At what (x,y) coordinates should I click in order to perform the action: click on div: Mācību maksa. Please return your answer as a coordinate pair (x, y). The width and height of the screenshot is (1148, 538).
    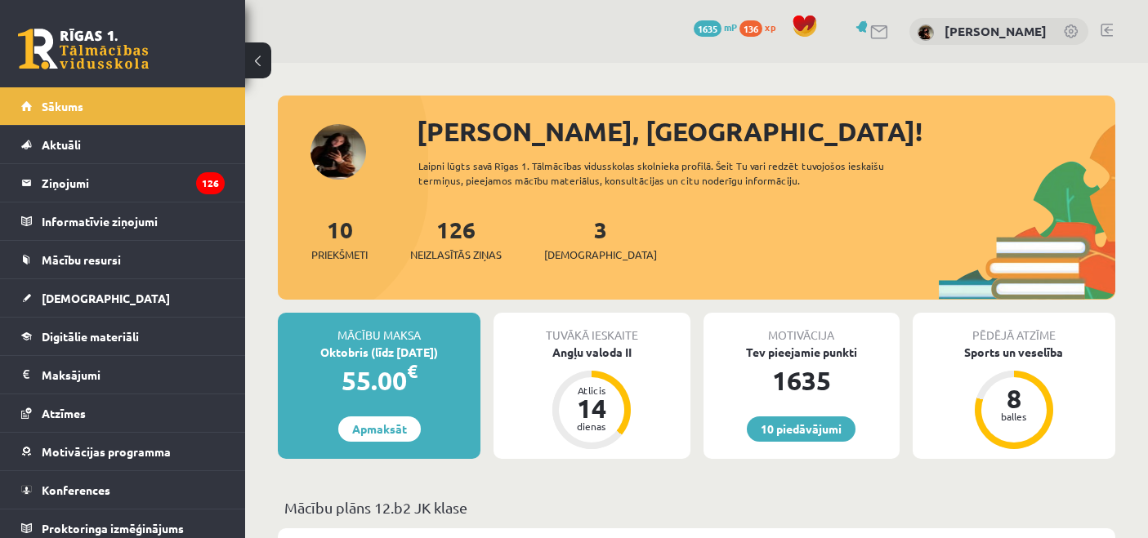
    Looking at the image, I should click on (379, 328).